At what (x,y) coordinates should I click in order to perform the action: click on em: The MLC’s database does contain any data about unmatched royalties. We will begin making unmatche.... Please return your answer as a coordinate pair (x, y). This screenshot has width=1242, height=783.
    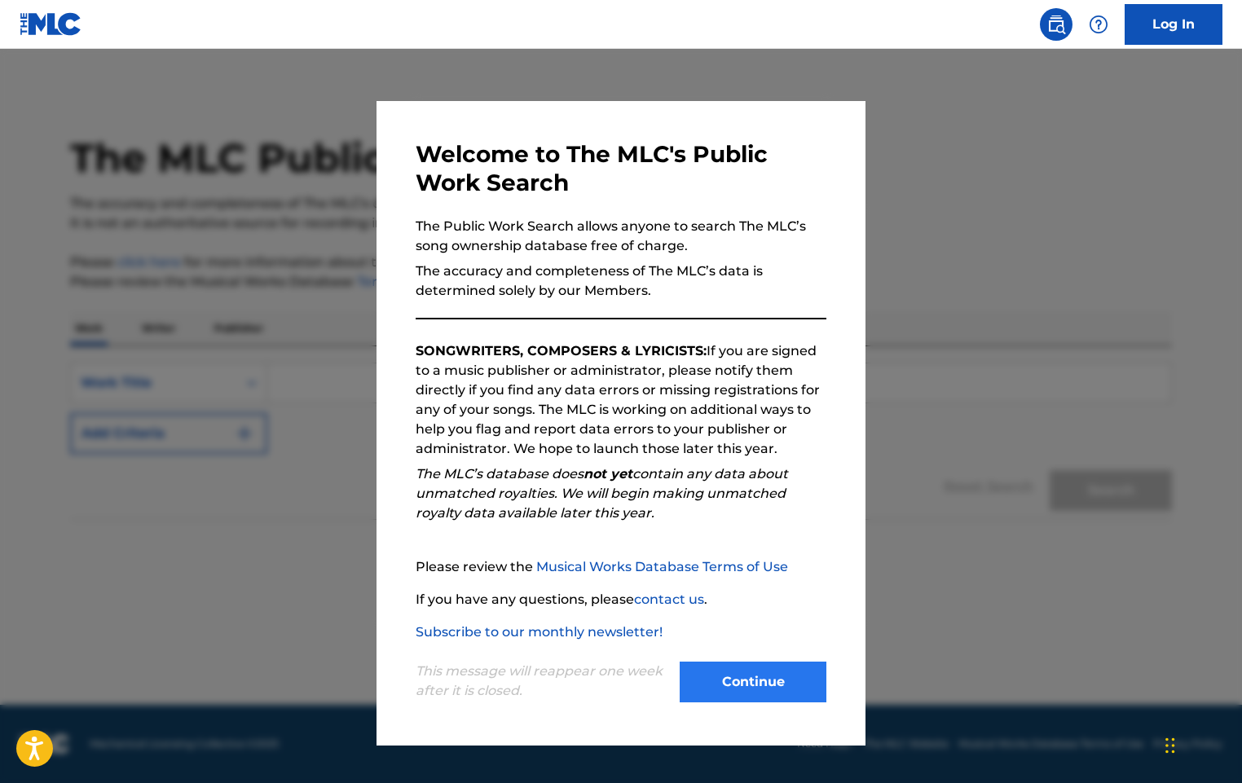
    Looking at the image, I should click on (602, 493).